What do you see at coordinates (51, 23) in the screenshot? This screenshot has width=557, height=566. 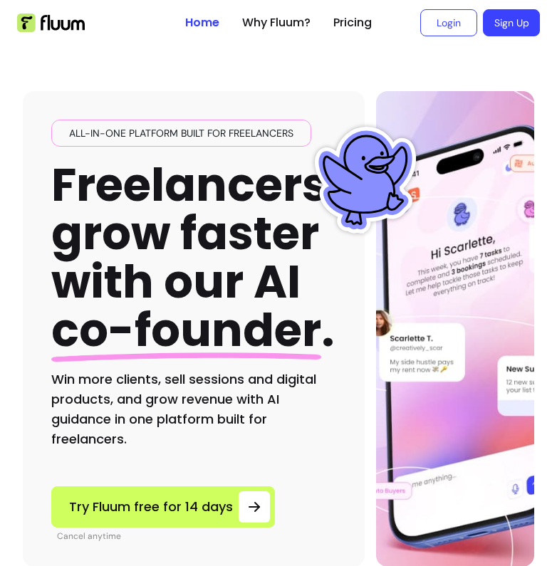 I see `img: Fluum Logo` at bounding box center [51, 23].